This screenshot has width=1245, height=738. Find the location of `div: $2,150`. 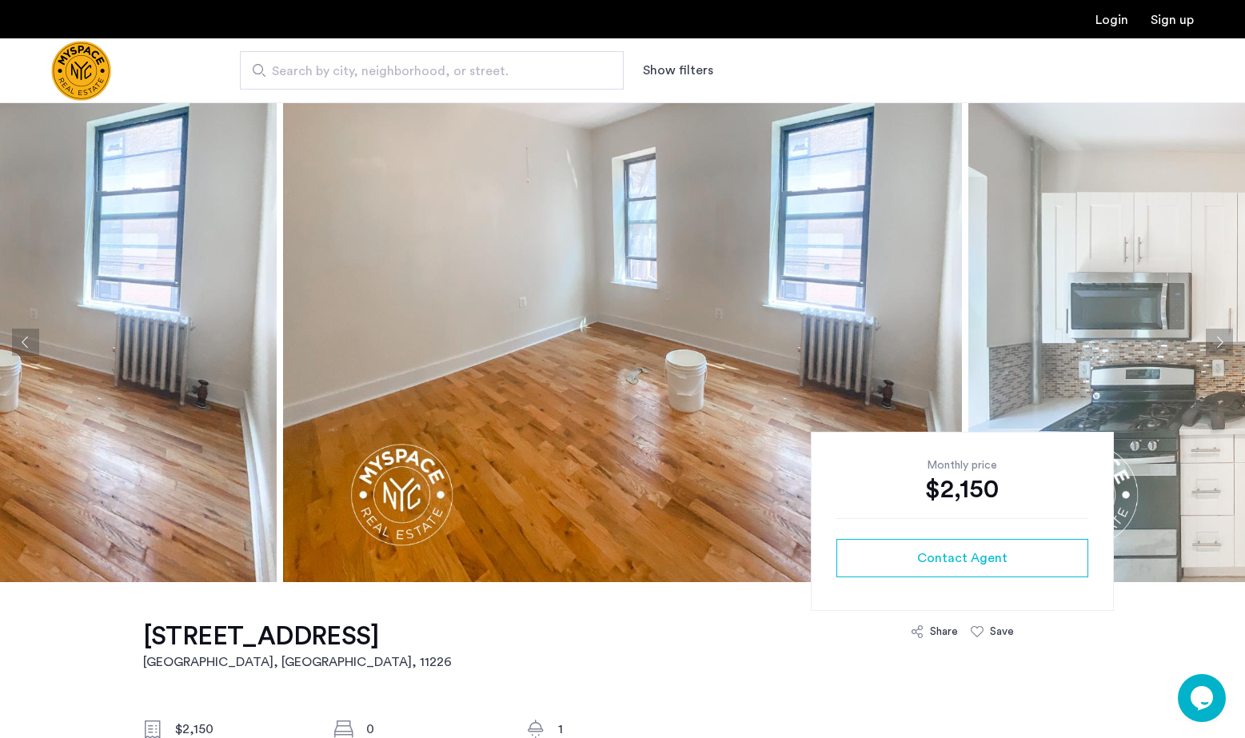

div: $2,150 is located at coordinates (962, 489).